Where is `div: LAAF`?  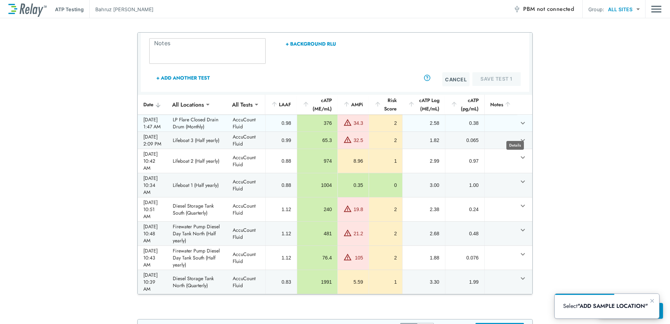 div: LAAF is located at coordinates (281, 104).